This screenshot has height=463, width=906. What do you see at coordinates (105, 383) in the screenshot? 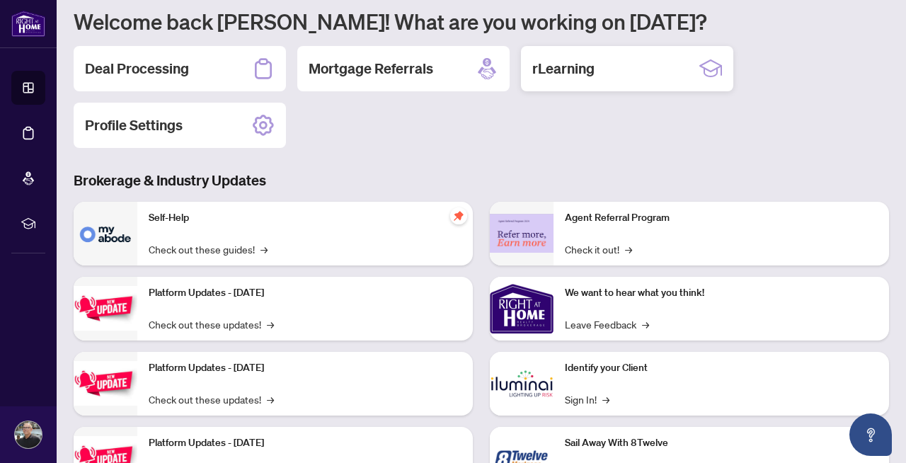
I see `img: Platform Updates - July 8, 2025` at bounding box center [105, 383].